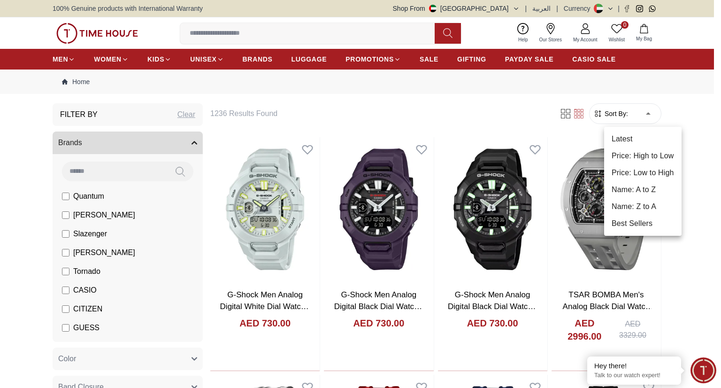  What do you see at coordinates (642, 173) in the screenshot?
I see `li: Price: Low to High` at bounding box center [642, 173].